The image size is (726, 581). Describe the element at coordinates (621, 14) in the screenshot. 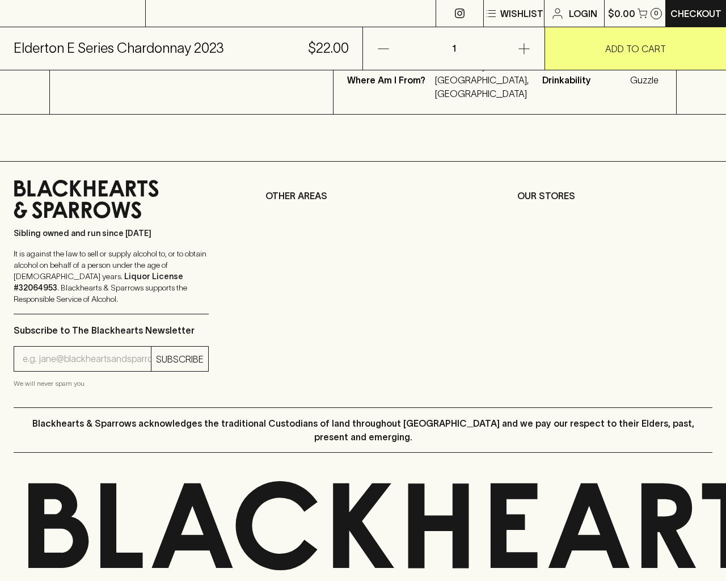

I see `p: $0.00` at that location.